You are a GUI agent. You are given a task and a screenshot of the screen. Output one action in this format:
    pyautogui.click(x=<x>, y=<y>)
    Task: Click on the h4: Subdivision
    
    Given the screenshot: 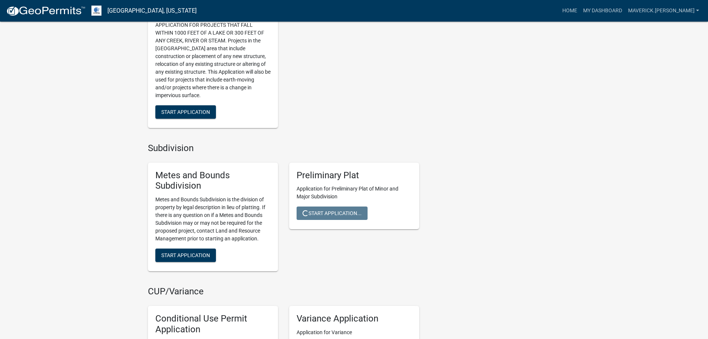 What is the action you would take?
    pyautogui.click(x=284, y=148)
    